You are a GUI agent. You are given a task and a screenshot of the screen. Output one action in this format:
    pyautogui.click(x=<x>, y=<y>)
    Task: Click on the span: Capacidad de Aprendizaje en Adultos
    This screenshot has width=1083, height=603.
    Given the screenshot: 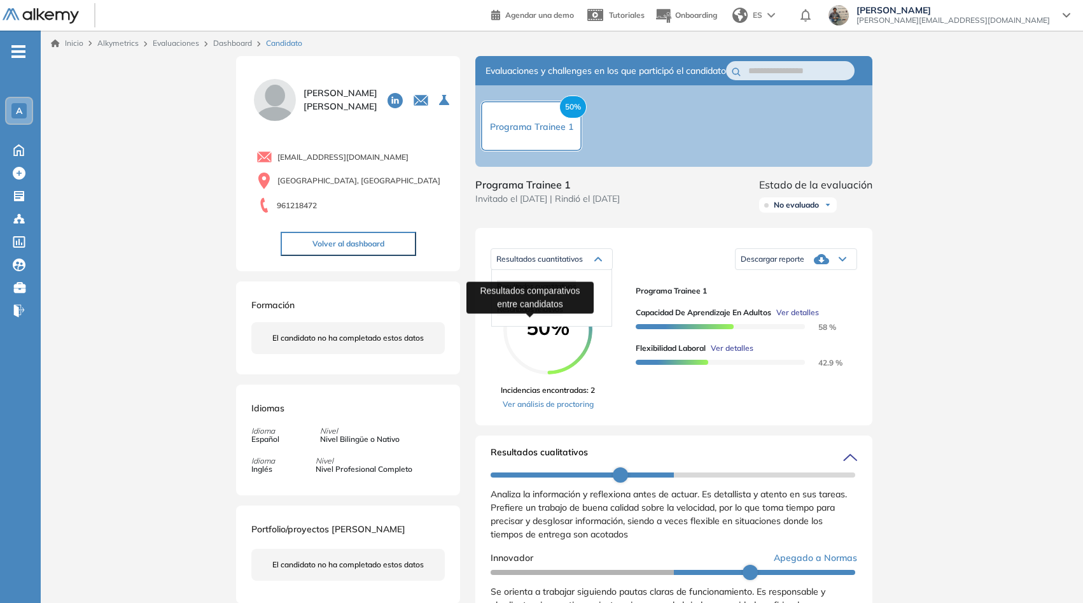 What is the action you would take?
    pyautogui.click(x=703, y=313)
    